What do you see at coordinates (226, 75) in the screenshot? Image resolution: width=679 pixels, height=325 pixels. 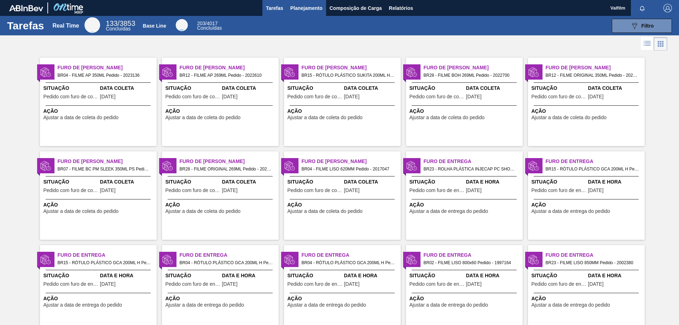 I see `span: BR12 - FILME AP 269ML Pedido - 2022610` at bounding box center [226, 75].